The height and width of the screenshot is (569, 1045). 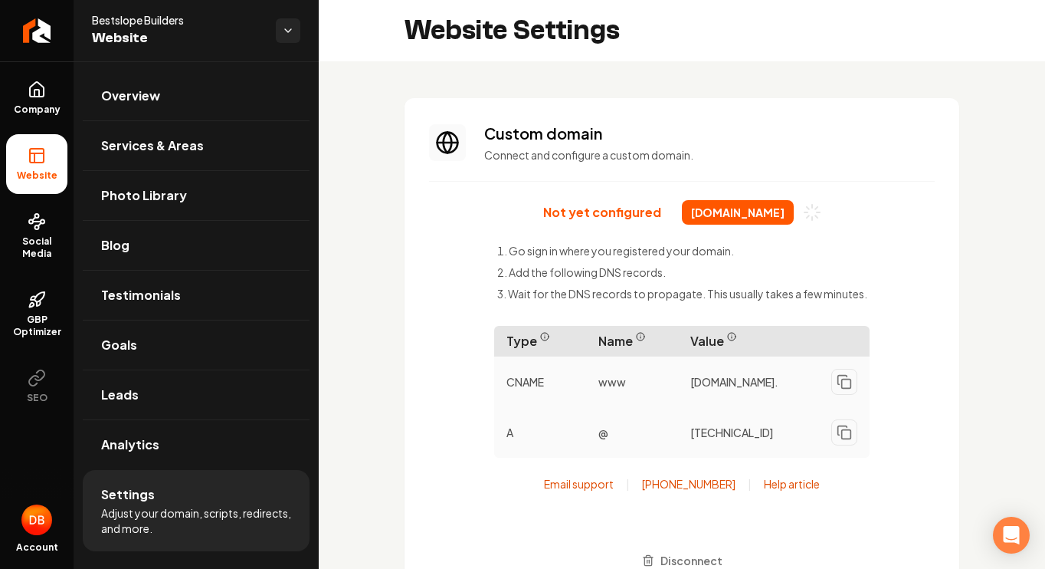 I want to click on span: Photo Library, so click(x=144, y=195).